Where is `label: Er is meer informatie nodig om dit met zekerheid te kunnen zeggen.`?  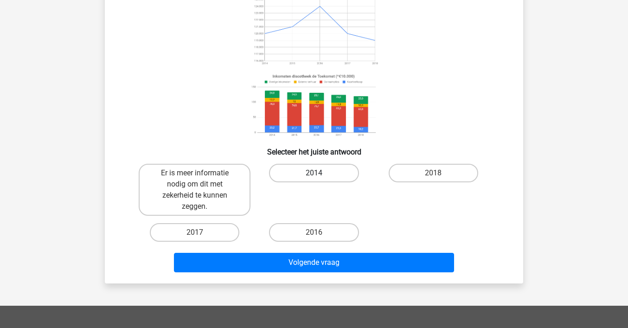 label: Er is meer informatie nodig om dit met zekerheid te kunnen zeggen. is located at coordinates (194, 190).